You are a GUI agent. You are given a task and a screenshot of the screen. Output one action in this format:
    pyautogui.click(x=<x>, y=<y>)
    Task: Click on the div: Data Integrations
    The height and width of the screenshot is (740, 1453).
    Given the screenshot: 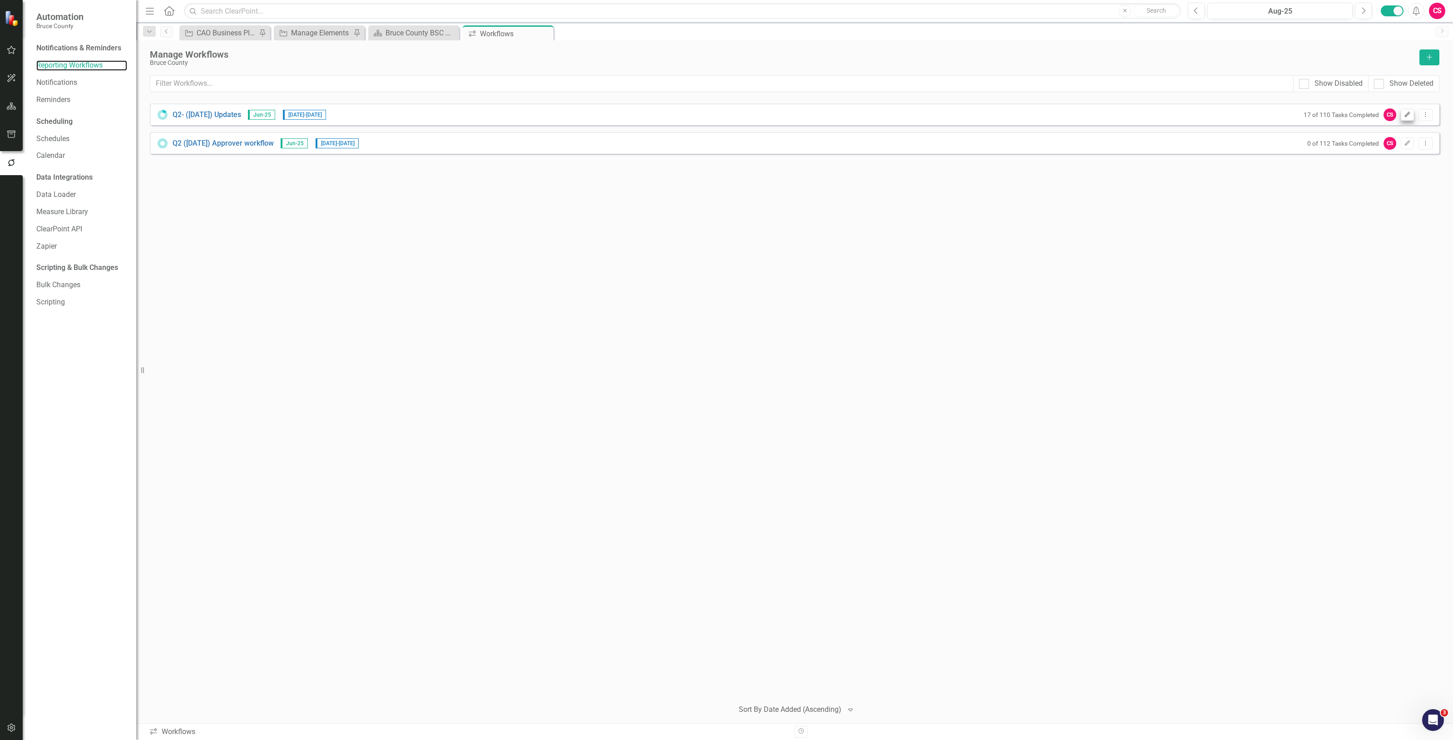 What is the action you would take?
    pyautogui.click(x=64, y=177)
    